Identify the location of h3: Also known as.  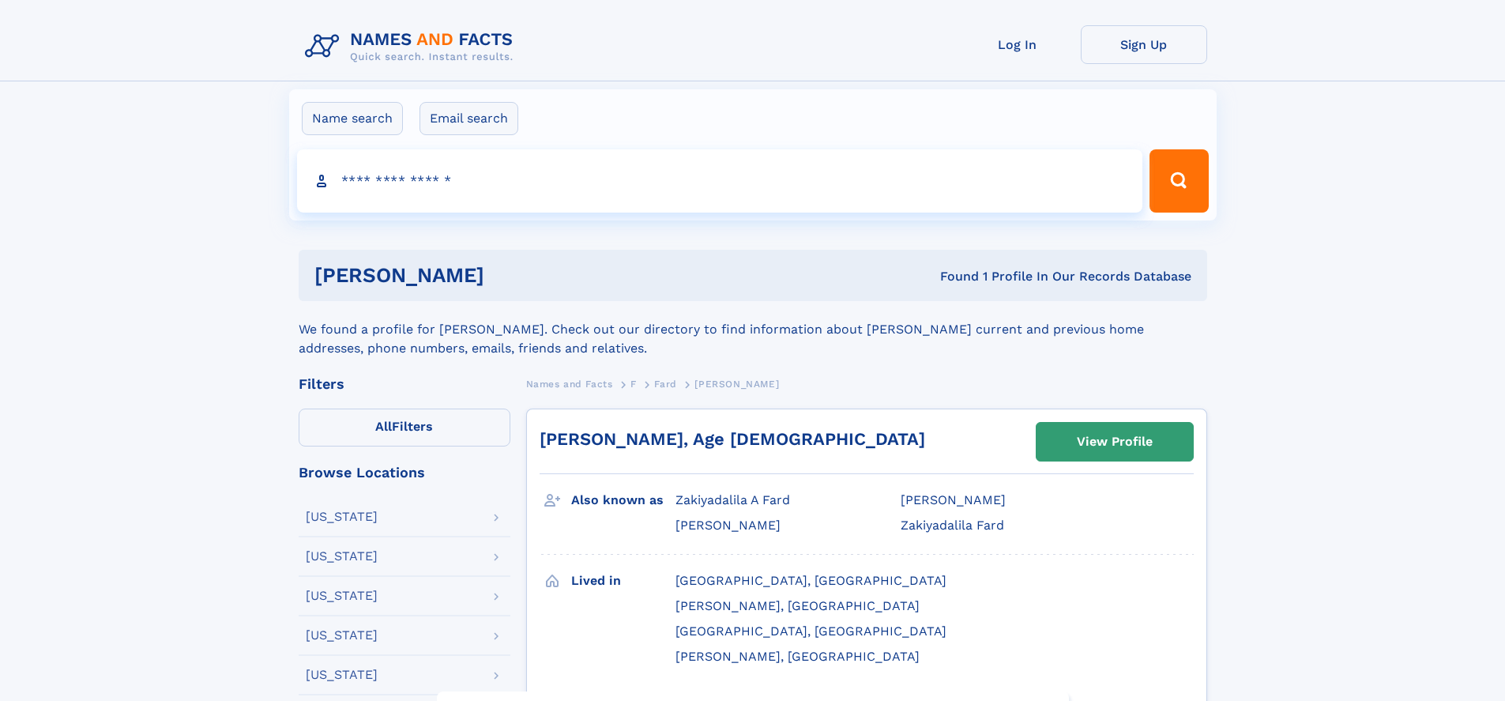
(623, 500).